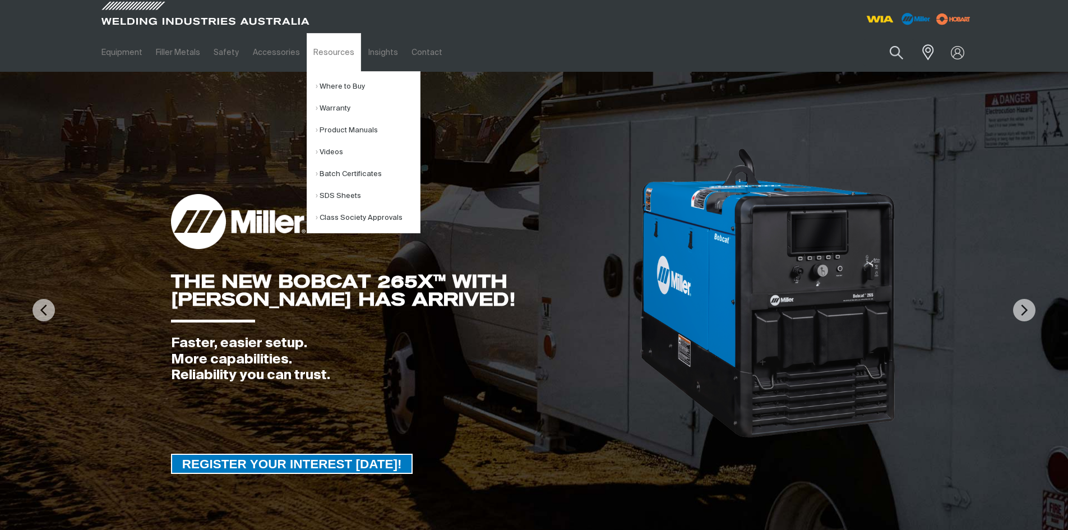 The image size is (1068, 530). I want to click on a: Contact, so click(427, 52).